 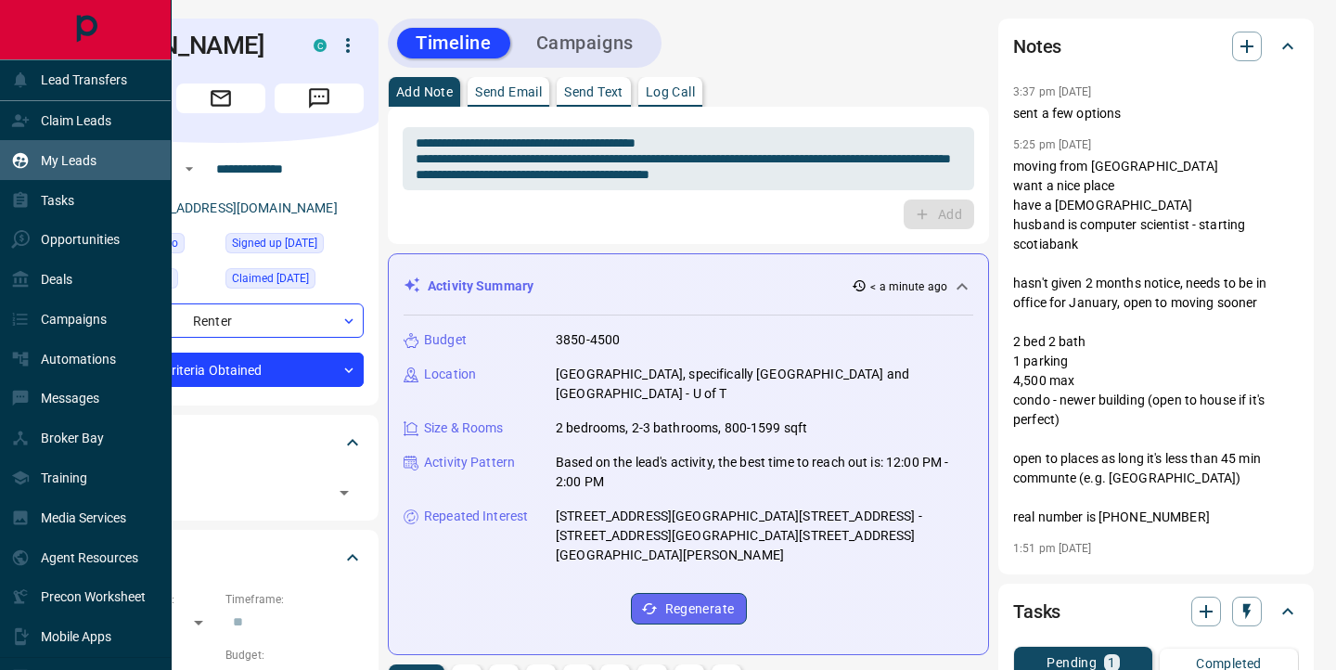 I want to click on p: Based on the lead's activity, the best time to reach out is: 12:00 PM - 2:00 PM, so click(x=764, y=472).